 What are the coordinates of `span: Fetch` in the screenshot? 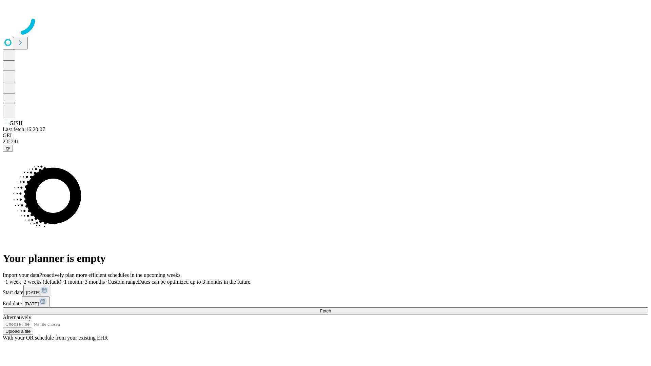 It's located at (325, 311).